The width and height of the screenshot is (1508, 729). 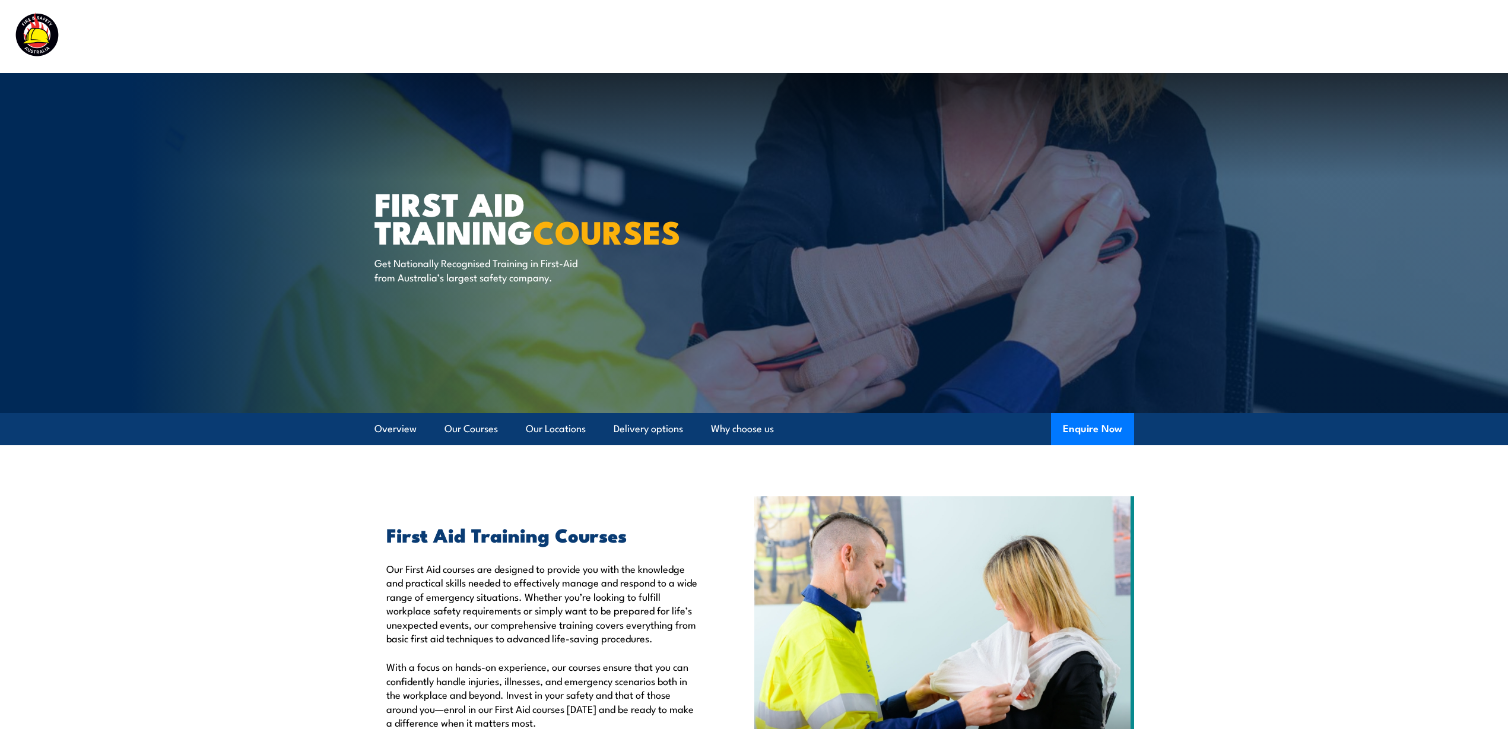 I want to click on a: Emergency Response Services, so click(x=1102, y=36).